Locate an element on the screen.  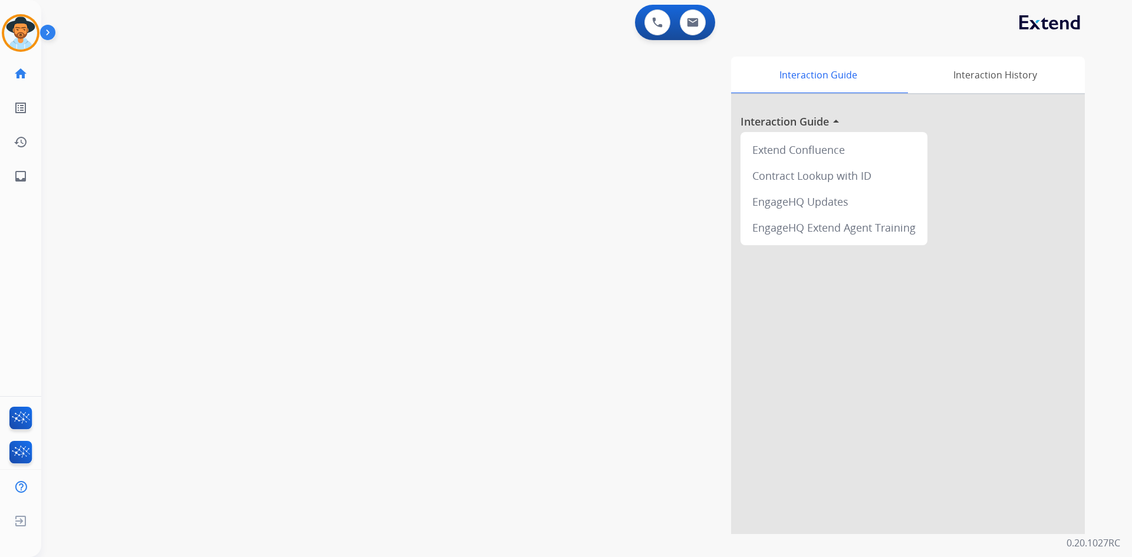
div: Contract Lookup with ID is located at coordinates (834, 176).